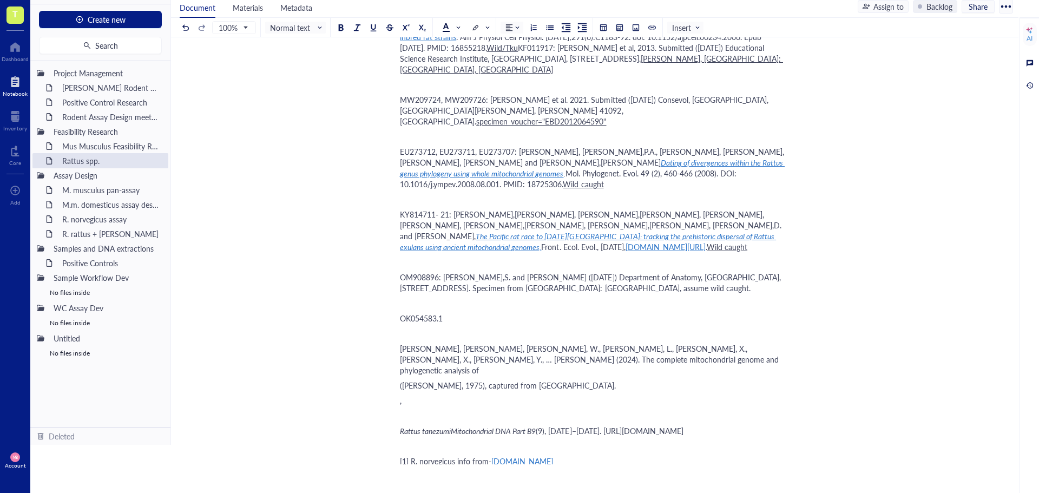 Image resolution: width=1039 pixels, height=493 pixels. I want to click on span: Normal text, so click(297, 28).